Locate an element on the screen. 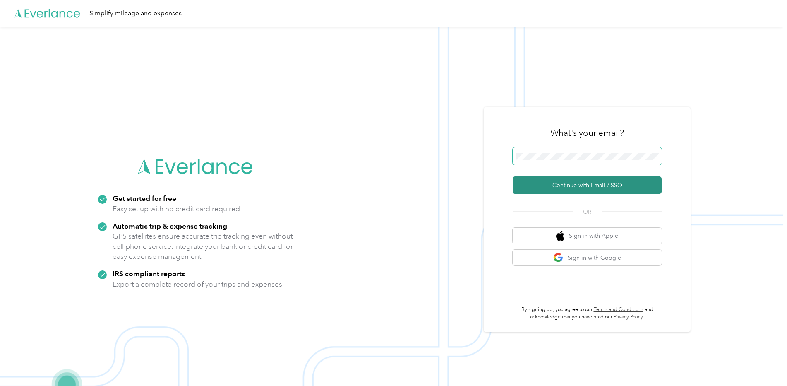  strong: IRS compliant reports is located at coordinates (149, 273).